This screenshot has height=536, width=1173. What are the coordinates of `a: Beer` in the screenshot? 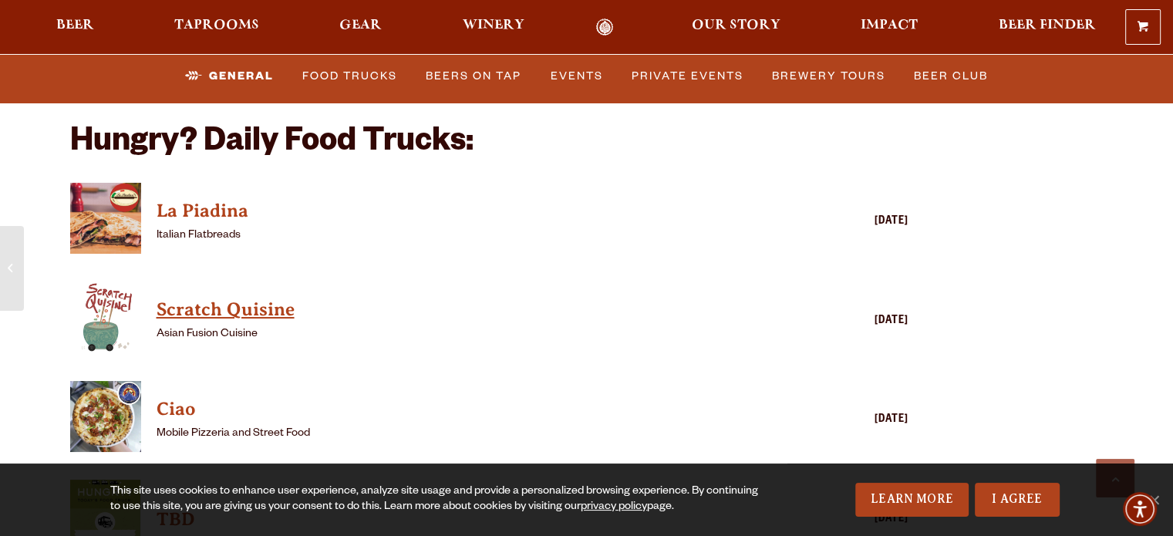 It's located at (75, 27).